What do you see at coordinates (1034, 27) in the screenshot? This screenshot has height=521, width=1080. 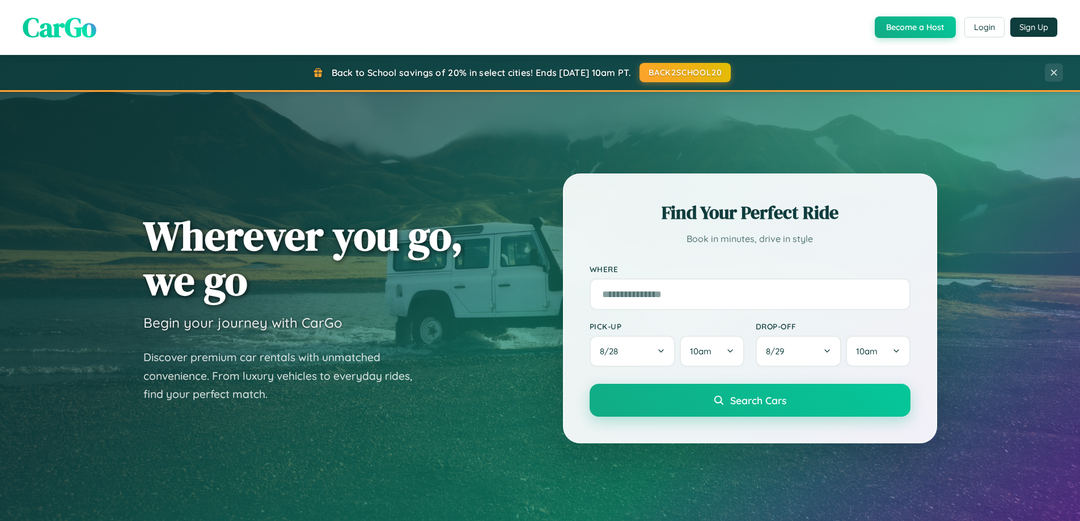 I see `button: Sign Up` at bounding box center [1034, 27].